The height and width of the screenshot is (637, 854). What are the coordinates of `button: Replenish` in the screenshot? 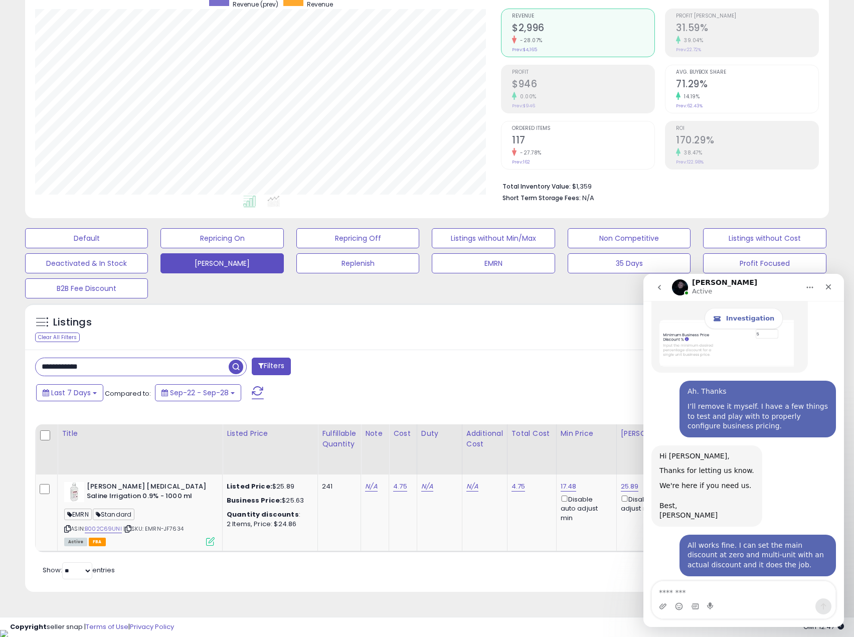 It's located at (358, 263).